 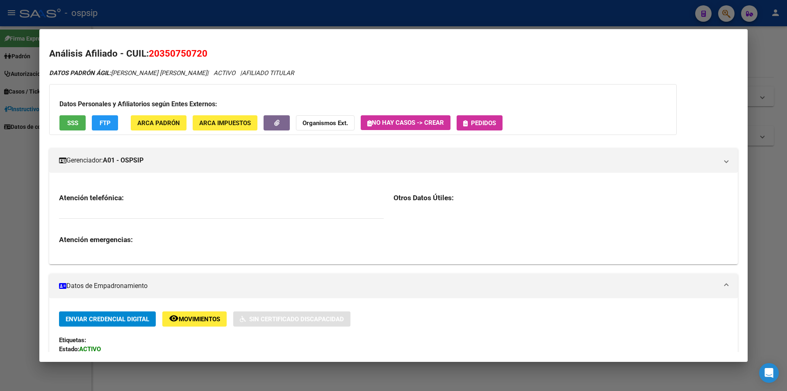 I want to click on strong: Etiquetas:, so click(x=73, y=340).